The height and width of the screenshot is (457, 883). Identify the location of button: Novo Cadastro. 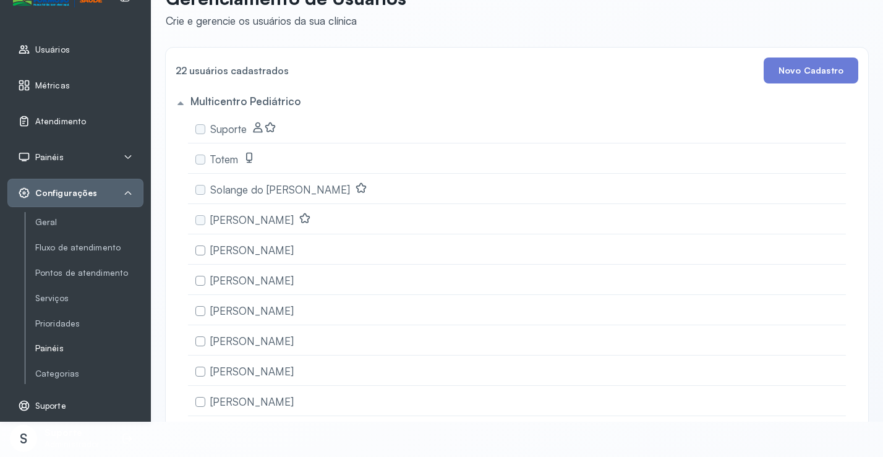
(811, 71).